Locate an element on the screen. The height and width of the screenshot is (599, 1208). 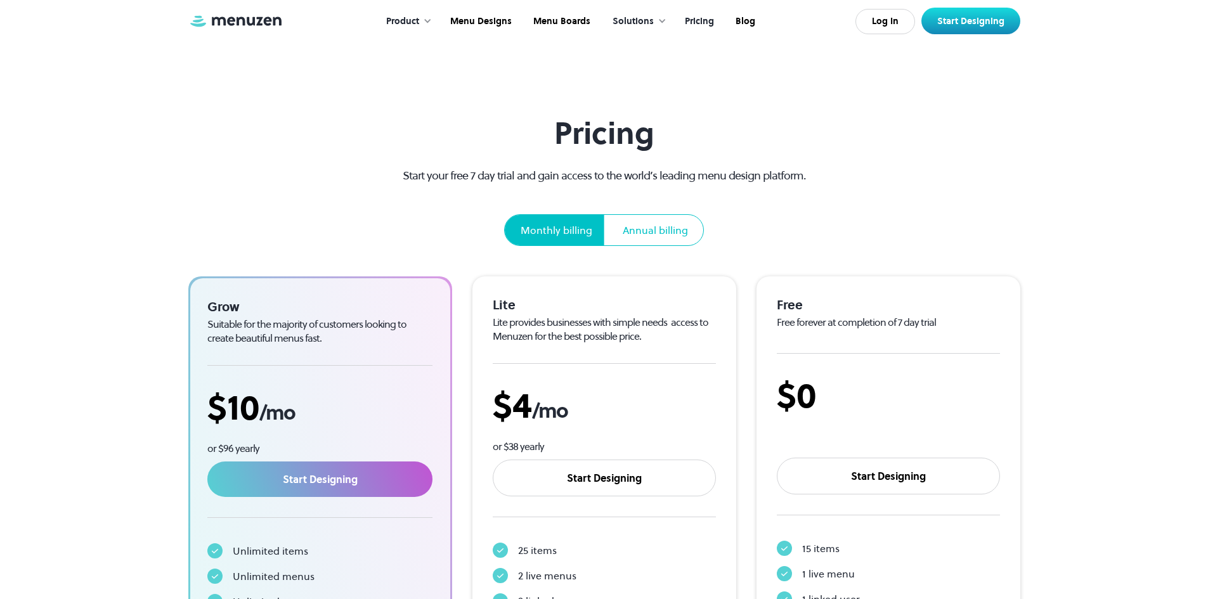
div: Free is located at coordinates (888, 305).